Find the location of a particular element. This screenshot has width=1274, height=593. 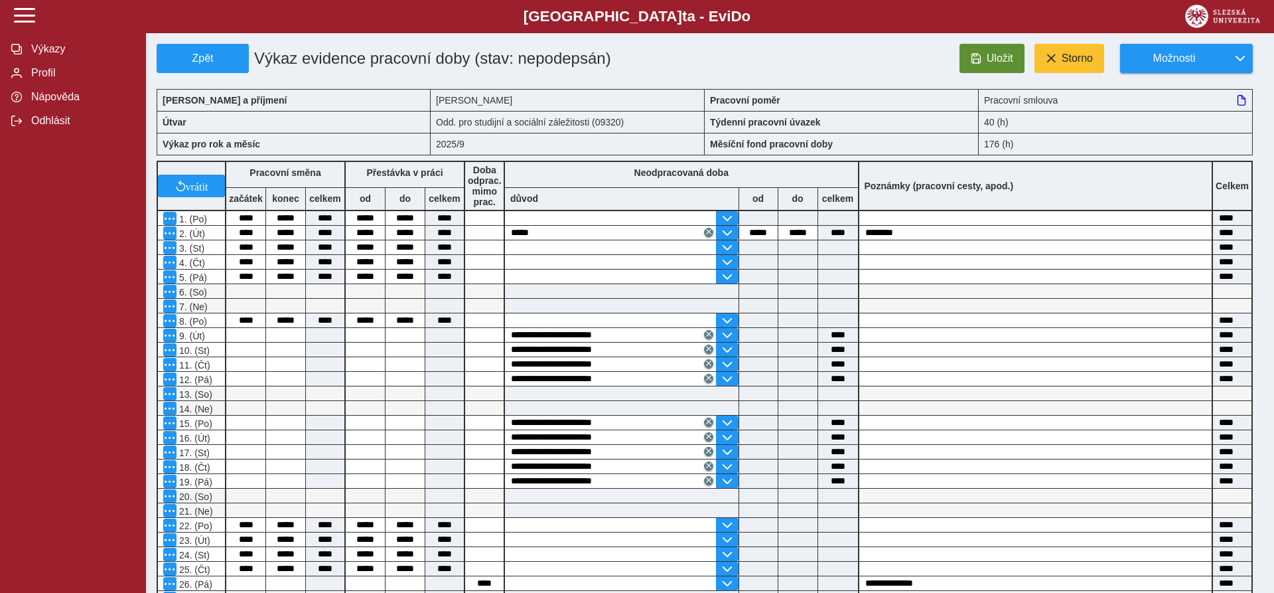

button: Možnosti is located at coordinates (1174, 58).